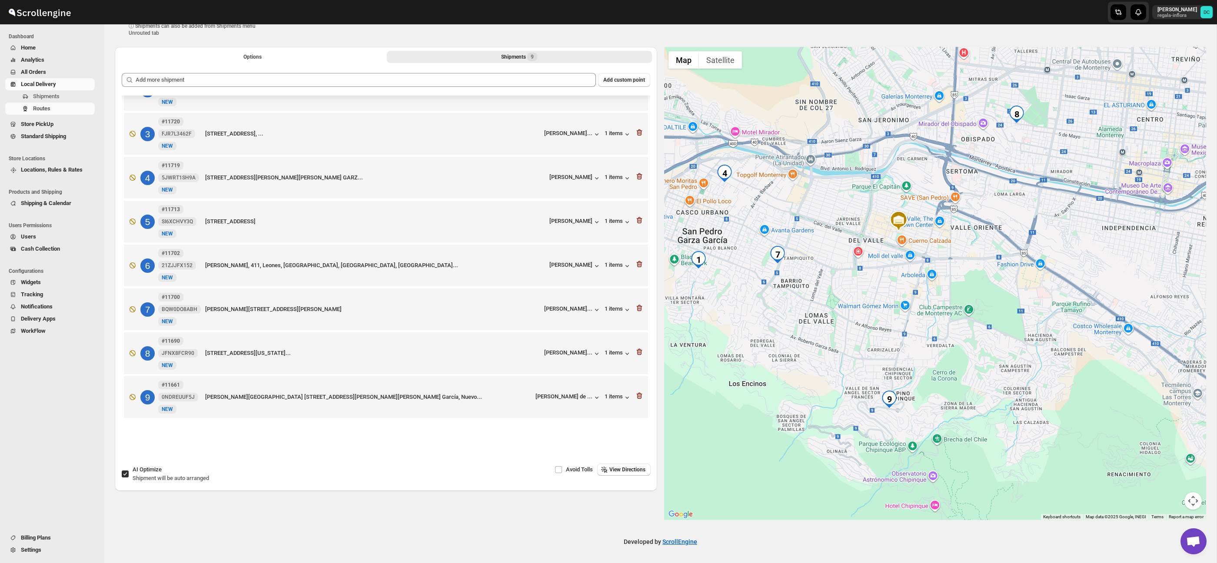  Describe the element at coordinates (52, 169) in the screenshot. I see `span: Locations, Rules & Rates` at that location.